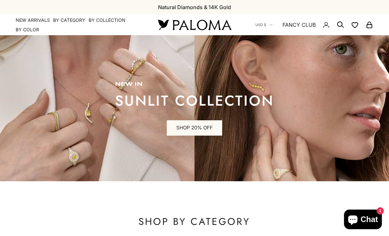  What do you see at coordinates (260, 25) in the screenshot?
I see `span: USD $` at bounding box center [260, 25].